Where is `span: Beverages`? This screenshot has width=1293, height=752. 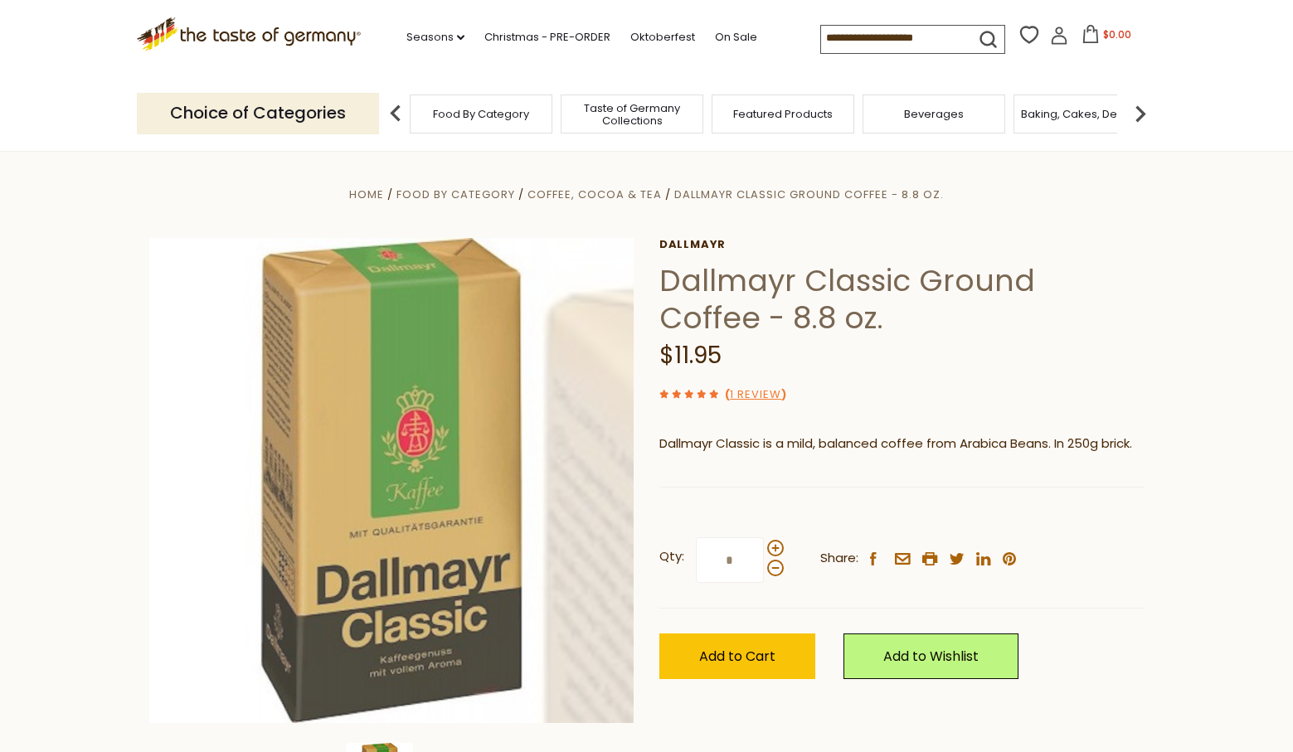 span: Beverages is located at coordinates (934, 114).